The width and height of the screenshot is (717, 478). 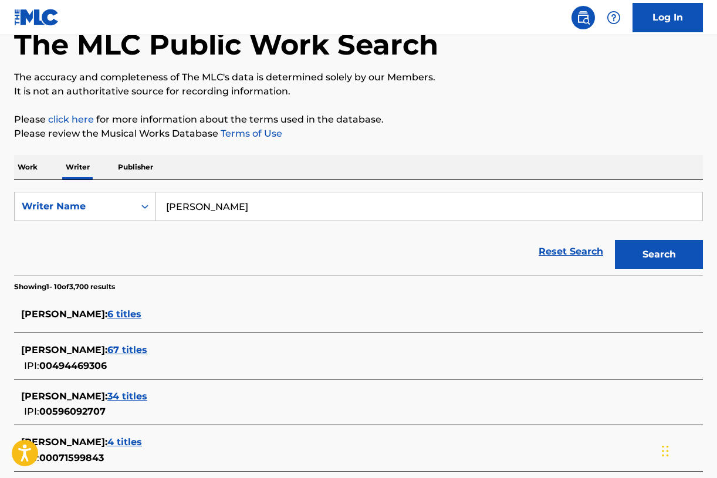 I want to click on a: Reset Search, so click(x=571, y=252).